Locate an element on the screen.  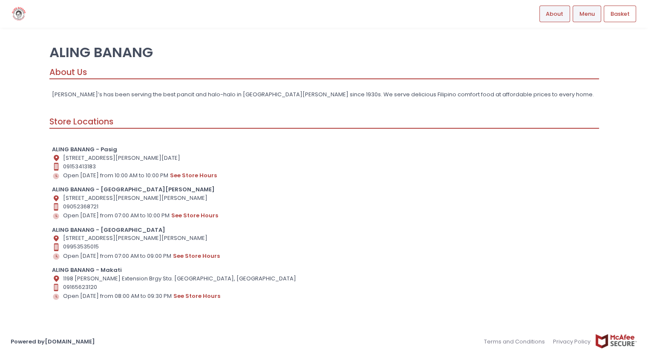
div: Store Locations is located at coordinates (324, 122).